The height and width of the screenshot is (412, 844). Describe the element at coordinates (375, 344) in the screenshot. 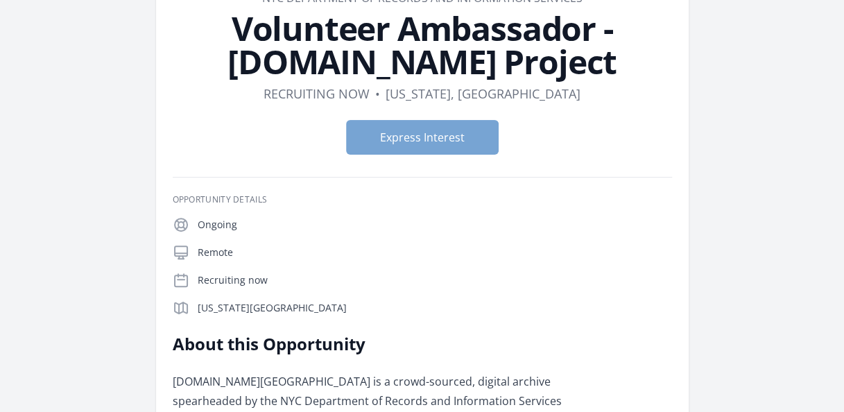

I see `h2: About this Opportunity` at that location.